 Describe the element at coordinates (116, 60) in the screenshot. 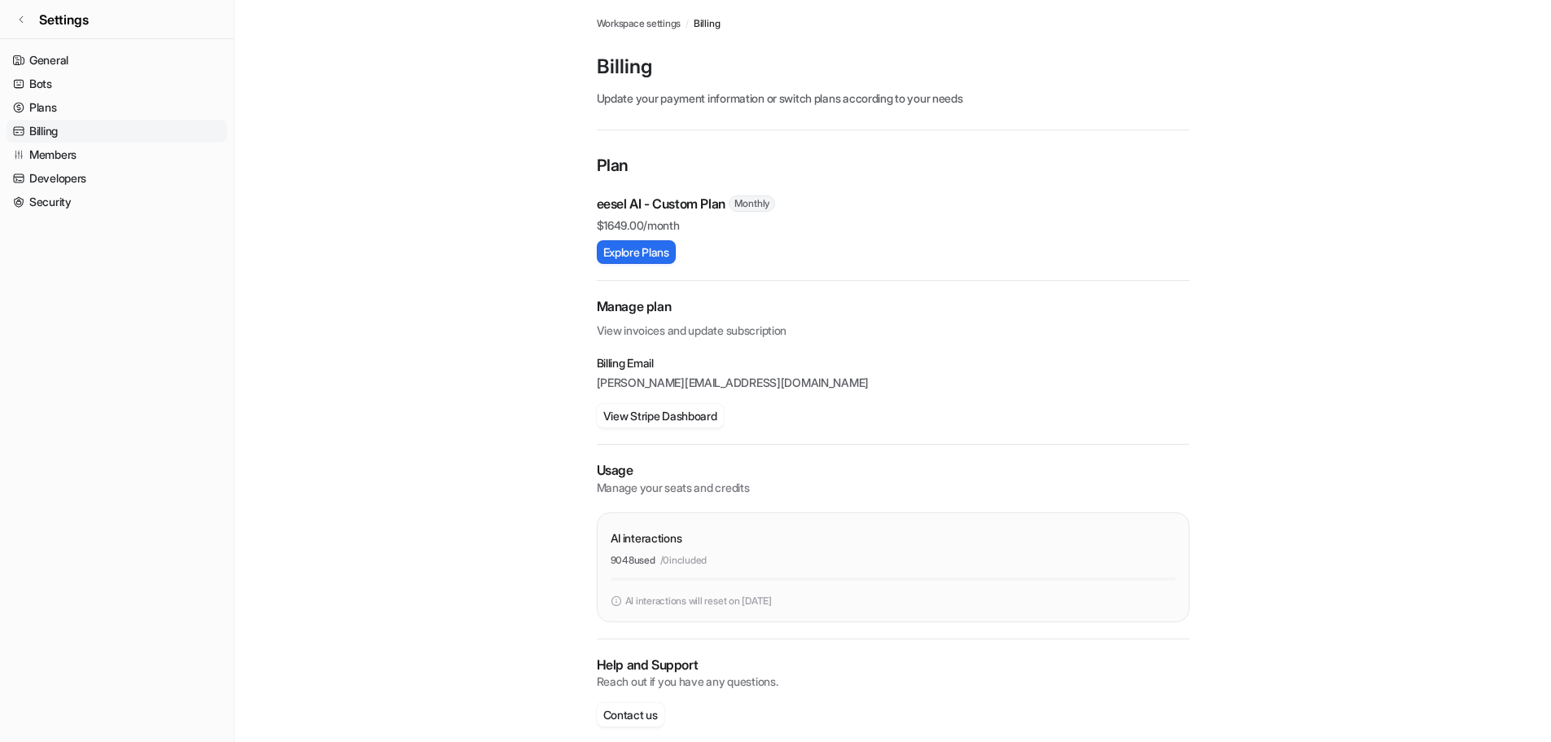

I see `a: General` at that location.